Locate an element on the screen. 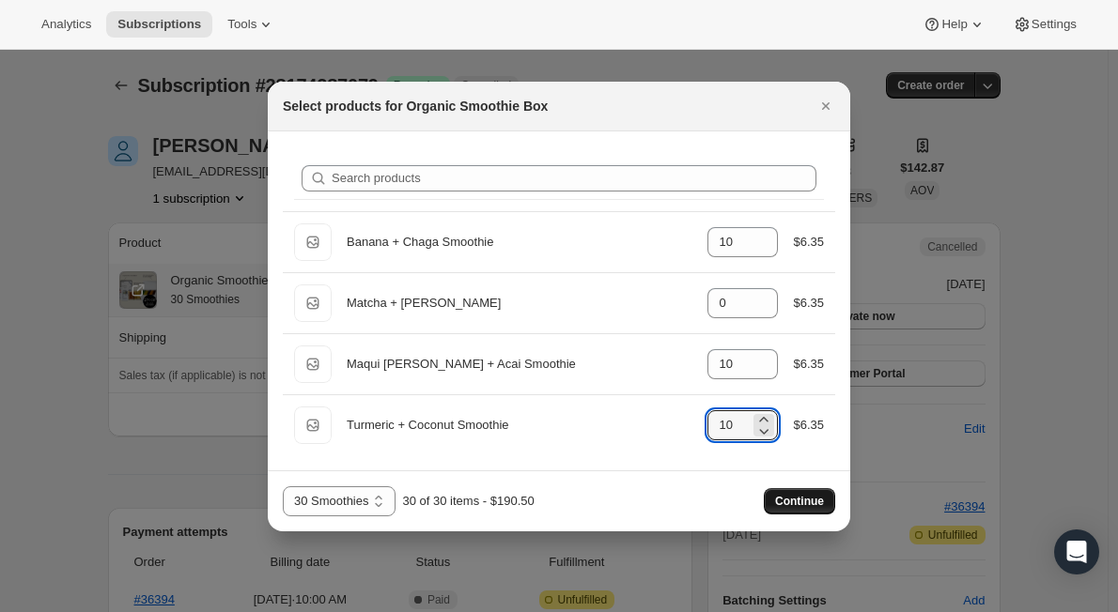  button: Subscriptions is located at coordinates (159, 24).